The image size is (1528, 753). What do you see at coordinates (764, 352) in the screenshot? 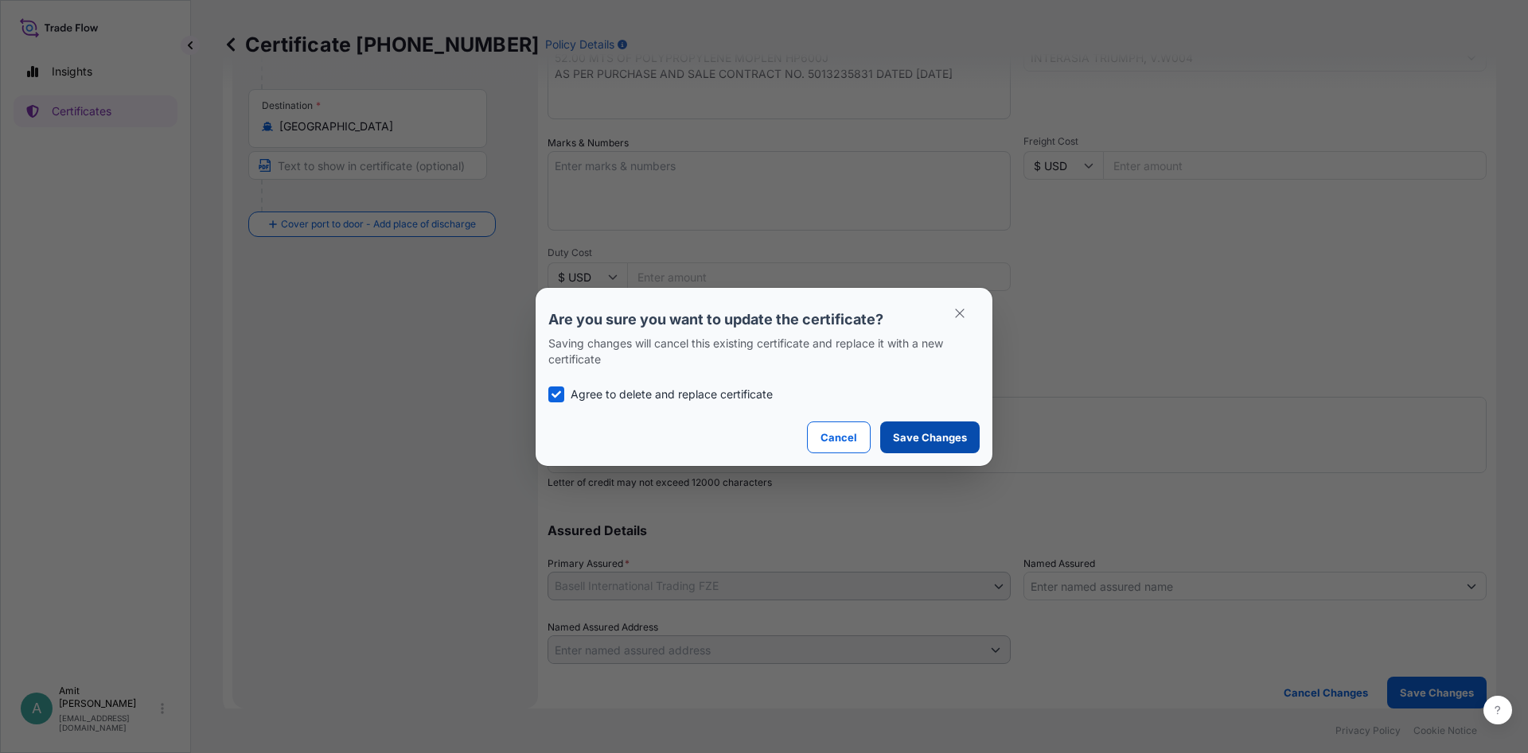
I see `p: Saving changes will cancel this existing certificate and replace it with a new certificate` at bounding box center [764, 352].